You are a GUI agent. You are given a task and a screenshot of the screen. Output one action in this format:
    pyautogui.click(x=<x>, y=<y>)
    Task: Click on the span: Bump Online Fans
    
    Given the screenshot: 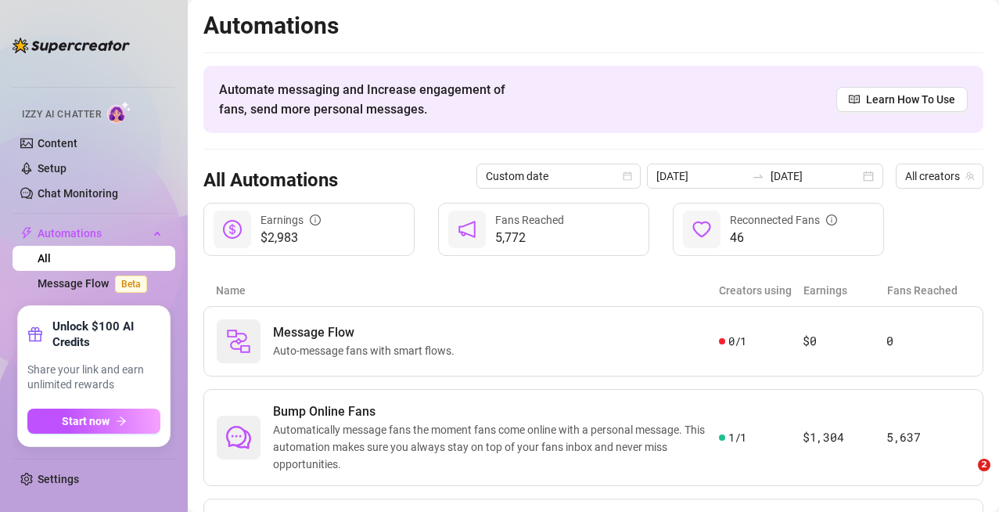 What is the action you would take?
    pyautogui.click(x=496, y=412)
    